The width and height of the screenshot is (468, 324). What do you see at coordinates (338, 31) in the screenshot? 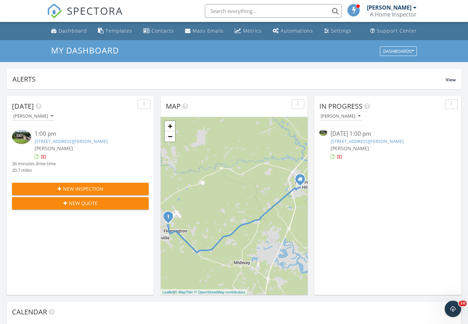
I see `a: Settings` at bounding box center [338, 31].